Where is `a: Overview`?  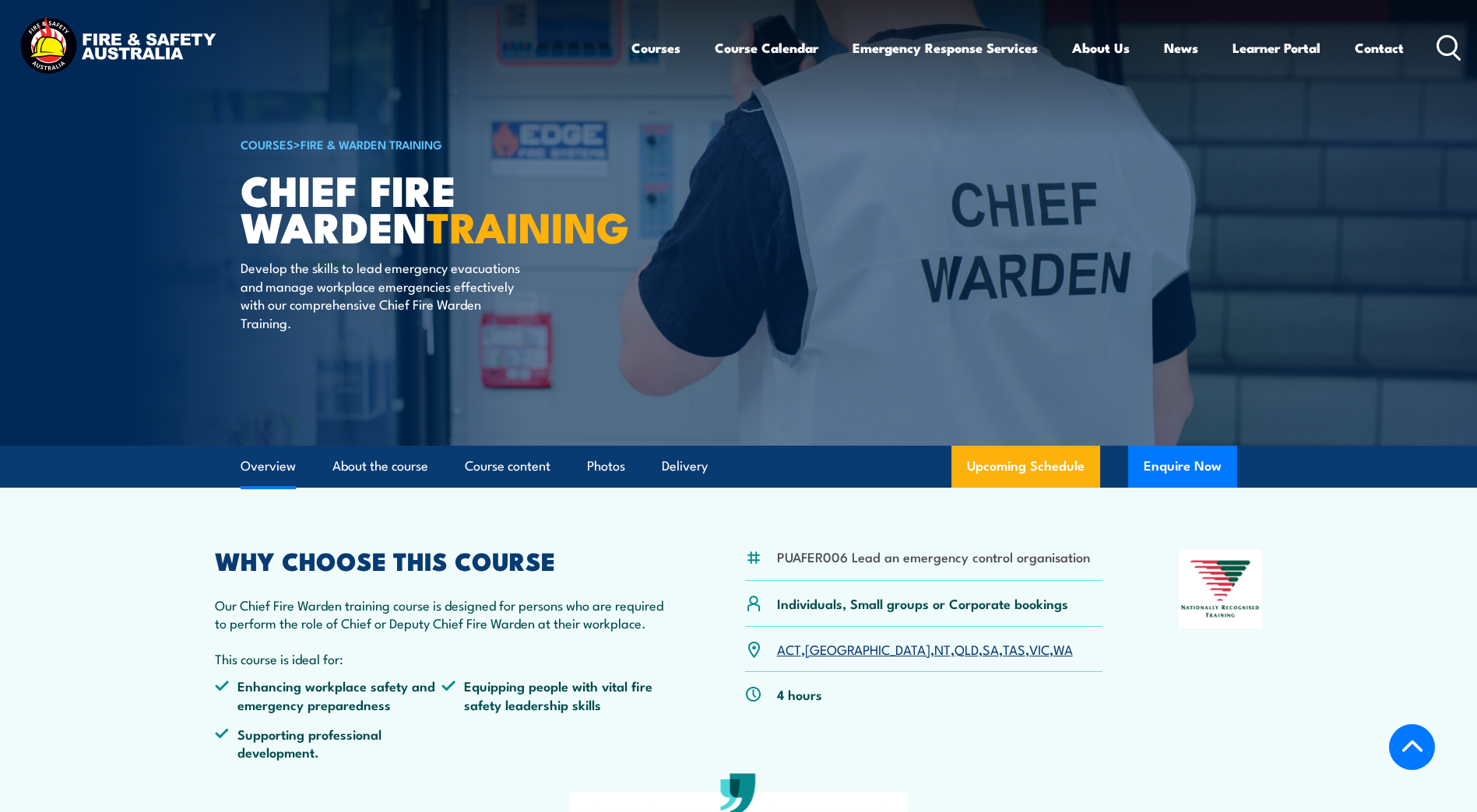 a: Overview is located at coordinates (267, 466).